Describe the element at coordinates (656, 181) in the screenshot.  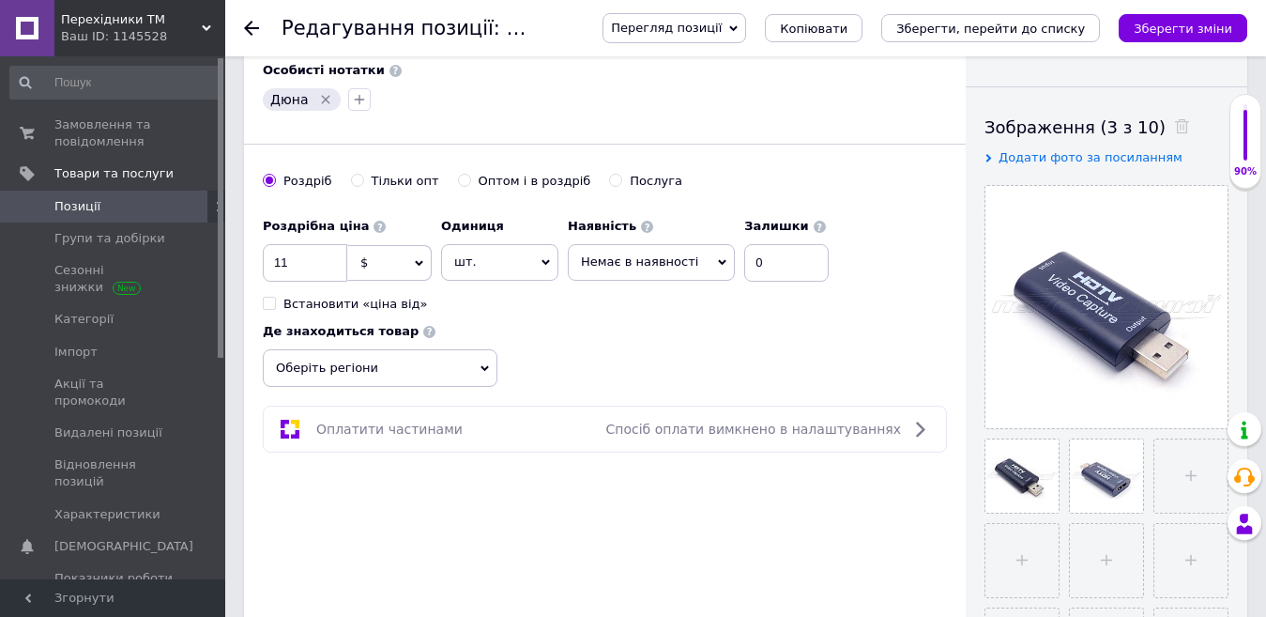
I see `div: Послуга` at that location.